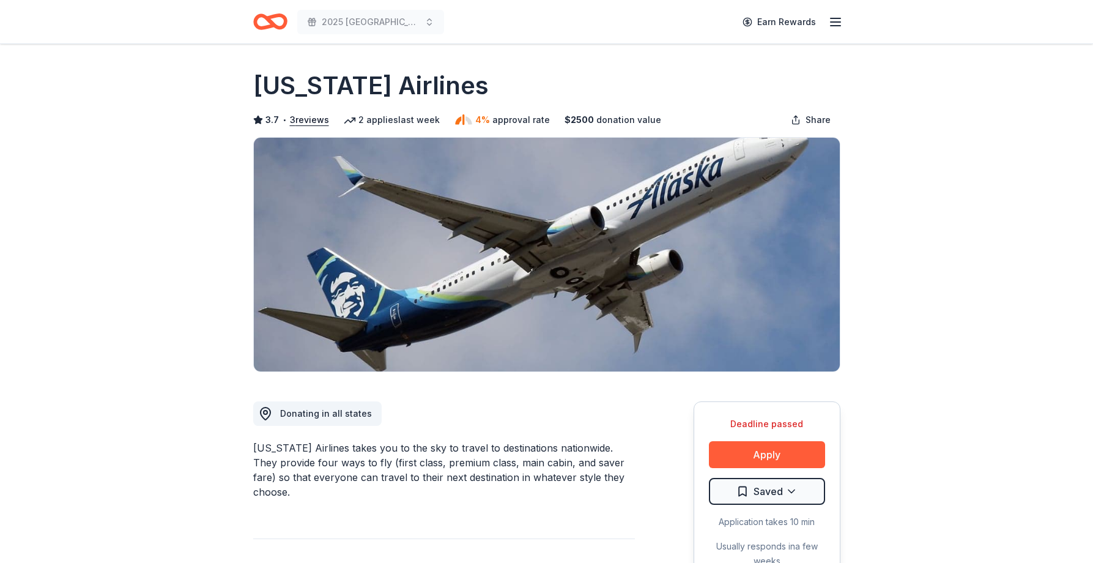 The image size is (1093, 563). I want to click on div: 2 applies last week, so click(391, 120).